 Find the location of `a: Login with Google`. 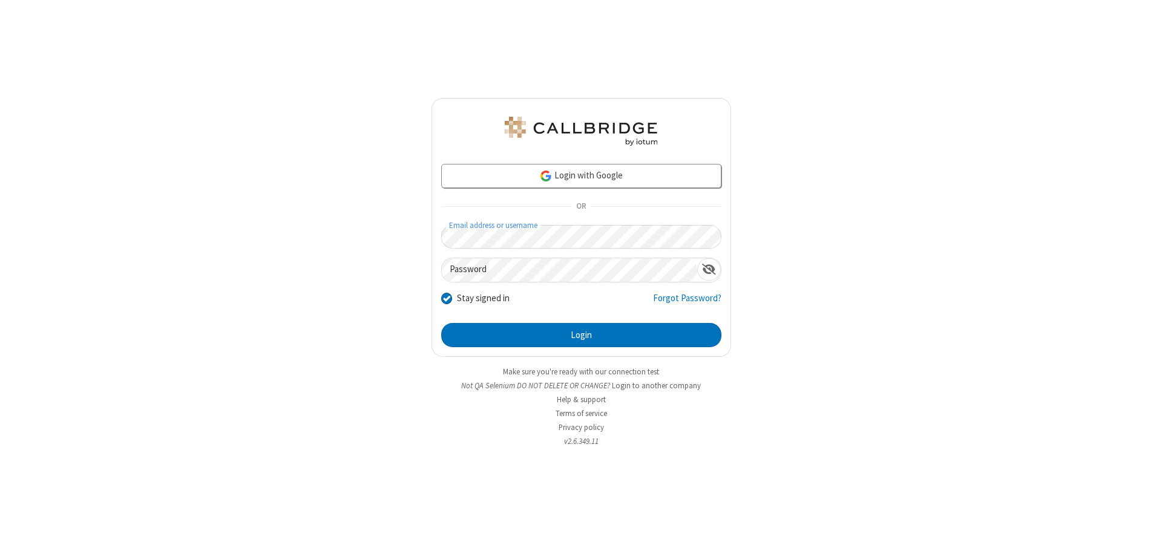

a: Login with Google is located at coordinates (581, 176).